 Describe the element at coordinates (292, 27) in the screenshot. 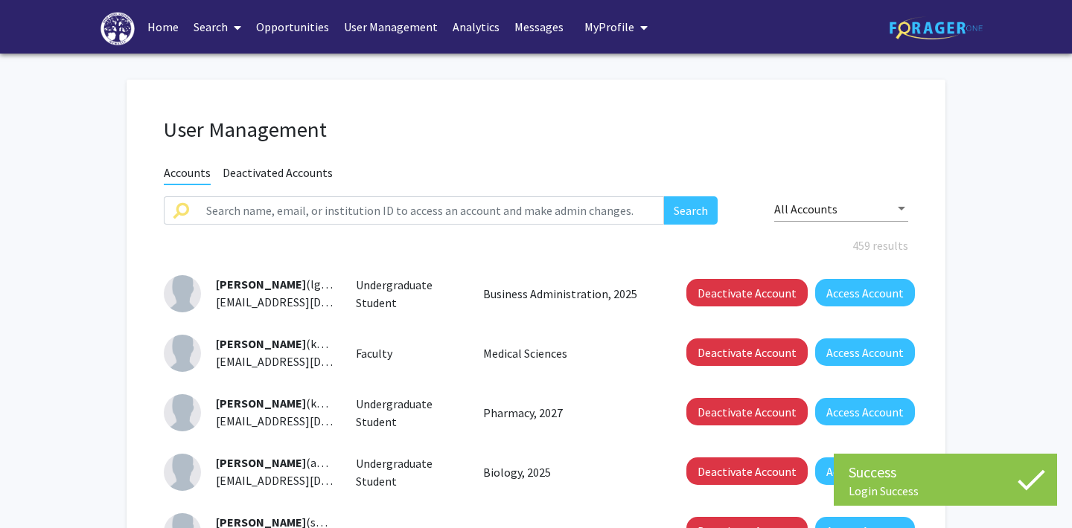

I see `a: Opportunities` at that location.